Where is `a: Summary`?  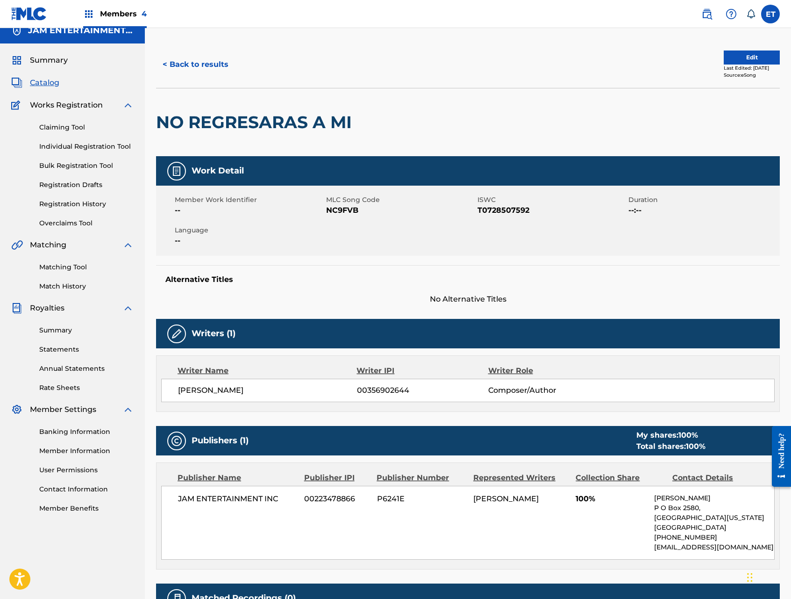 a: Summary is located at coordinates (86, 330).